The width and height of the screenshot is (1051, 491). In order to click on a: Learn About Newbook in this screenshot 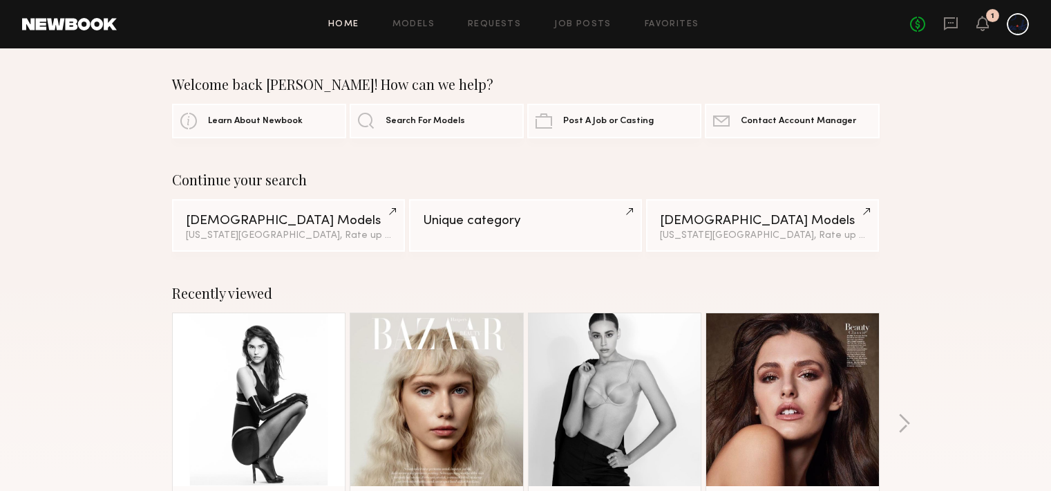, I will do `click(259, 121)`.